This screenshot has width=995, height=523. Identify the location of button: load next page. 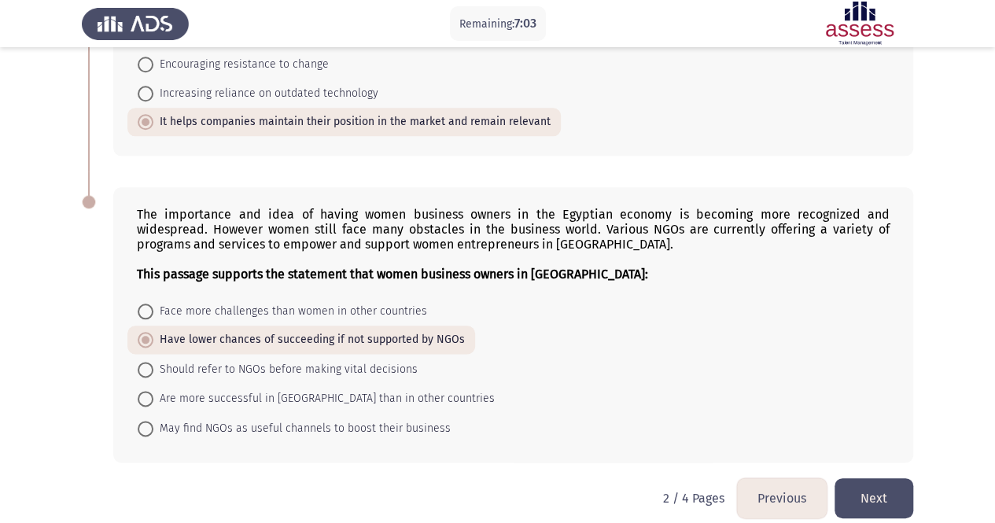
(874, 498).